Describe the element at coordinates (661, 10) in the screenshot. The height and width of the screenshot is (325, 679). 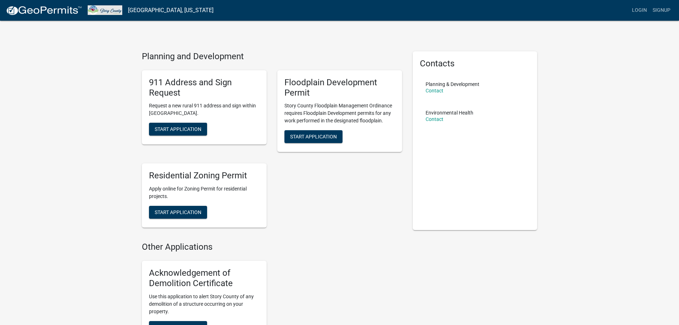
I see `a: Signup` at that location.